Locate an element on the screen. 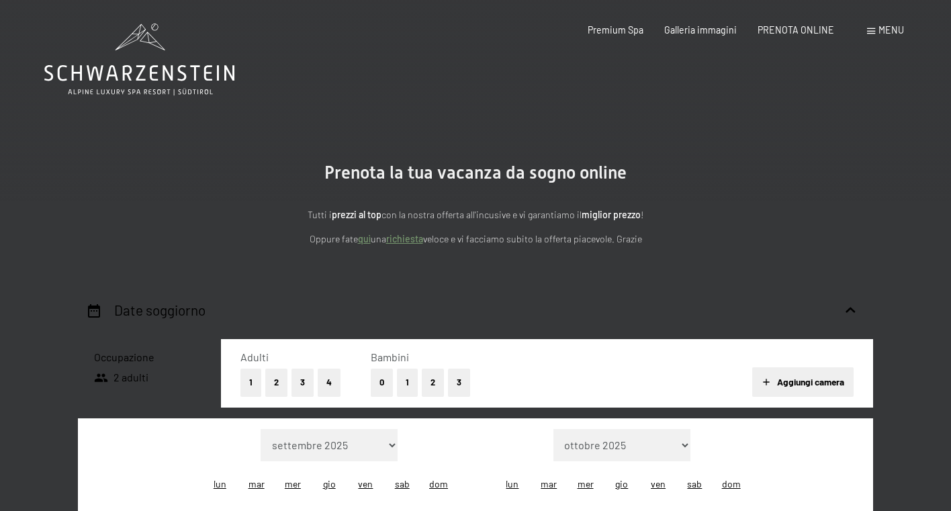 The height and width of the screenshot is (511, 951). a: Galleria immagini is located at coordinates (700, 30).